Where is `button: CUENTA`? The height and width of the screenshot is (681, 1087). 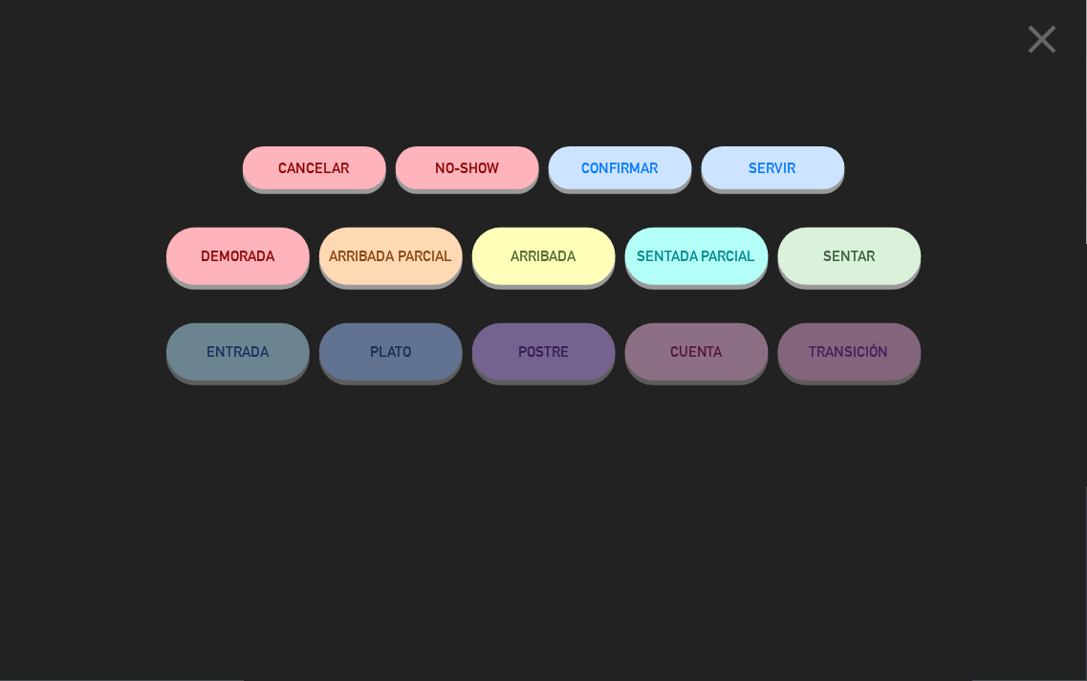
button: CUENTA is located at coordinates (697, 352).